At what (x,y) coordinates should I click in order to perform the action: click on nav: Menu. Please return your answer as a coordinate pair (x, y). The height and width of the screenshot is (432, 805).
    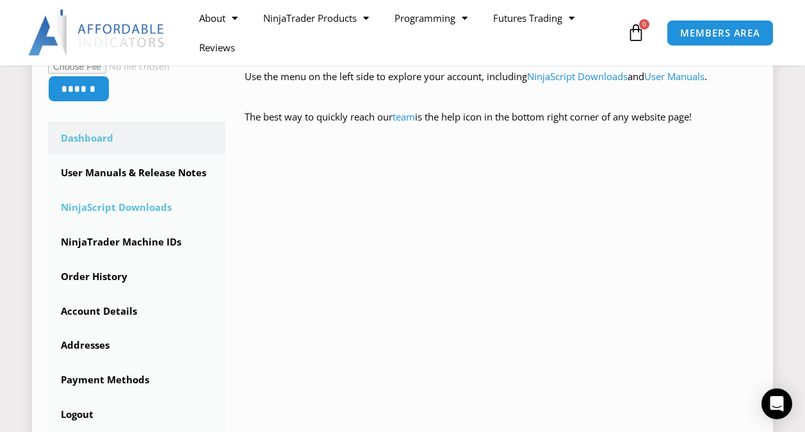
    Looking at the image, I should click on (405, 33).